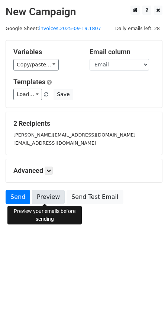  What do you see at coordinates (27, 94) in the screenshot?
I see `a: Load...` at bounding box center [27, 94].